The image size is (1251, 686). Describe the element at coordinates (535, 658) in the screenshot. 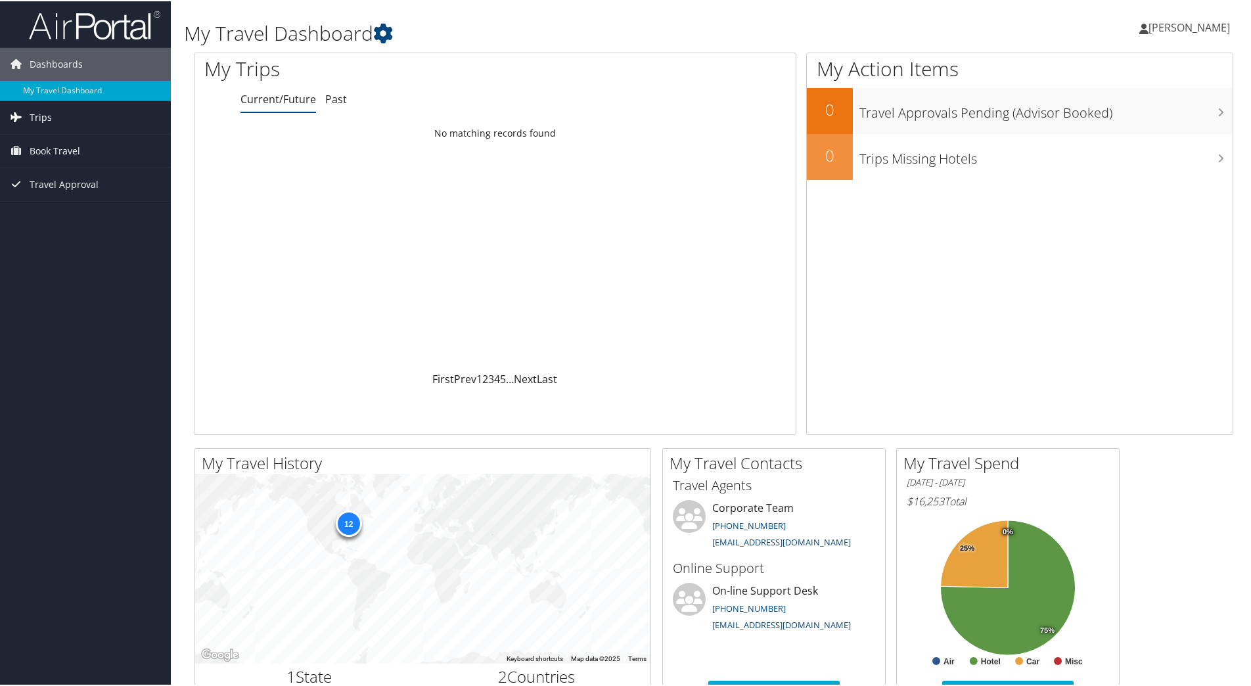

I see `button: Keyboard shortcuts` at that location.